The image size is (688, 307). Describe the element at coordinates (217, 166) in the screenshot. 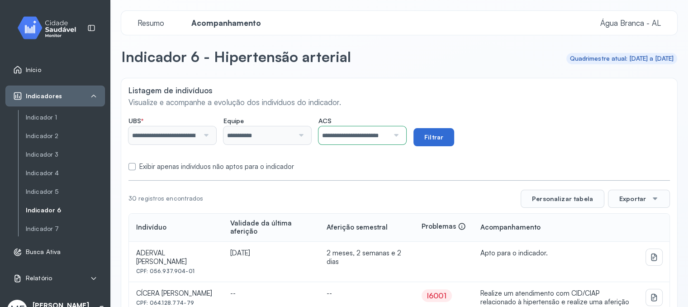

I see `label: Exibir apenas indivíduos não aptos para o indicador` at that location.